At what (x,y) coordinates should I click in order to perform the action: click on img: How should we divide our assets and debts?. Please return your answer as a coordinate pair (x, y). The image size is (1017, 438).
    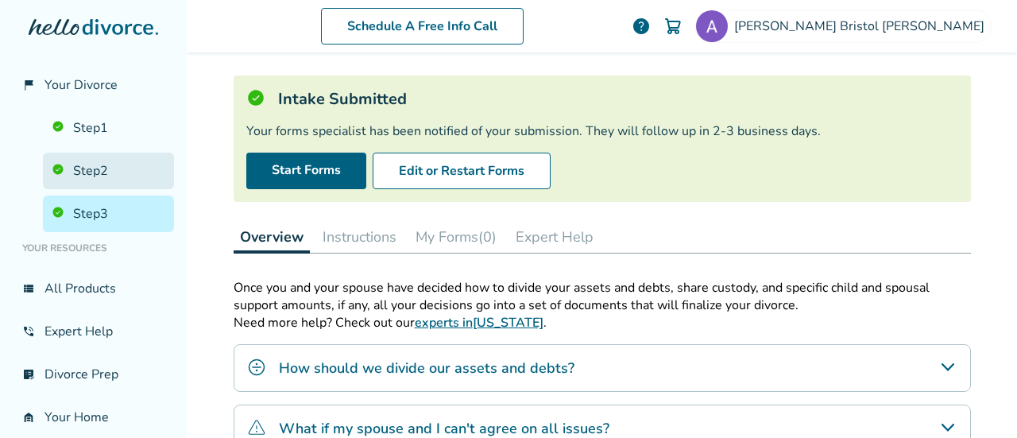
    Looking at the image, I should click on (257, 367).